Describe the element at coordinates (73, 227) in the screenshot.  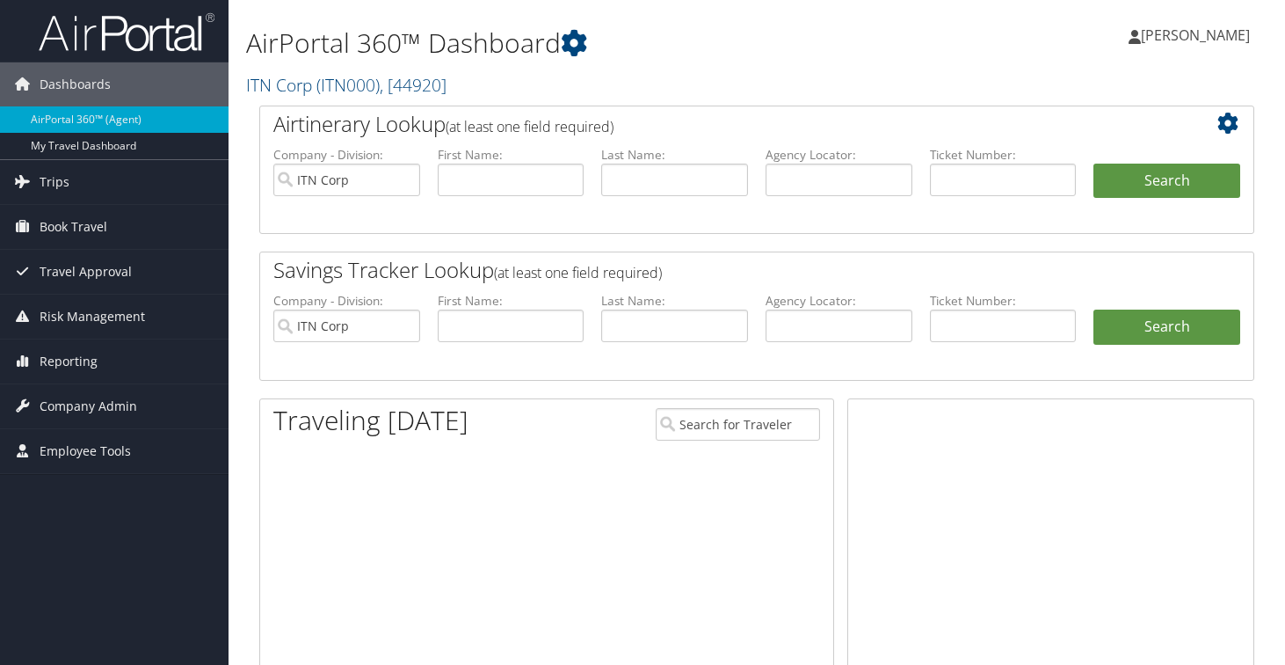
I see `span: Book Travel` at that location.